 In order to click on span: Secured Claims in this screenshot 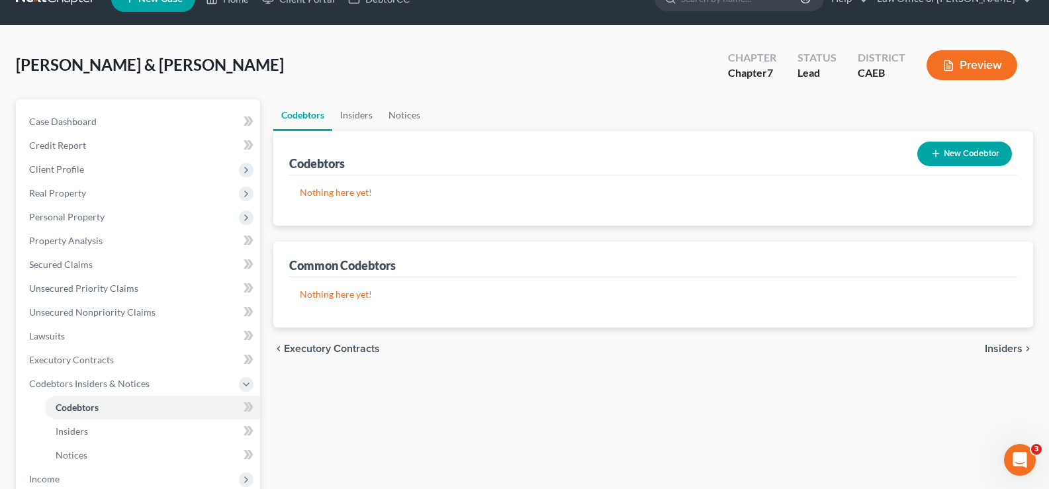, I will do `click(61, 264)`.